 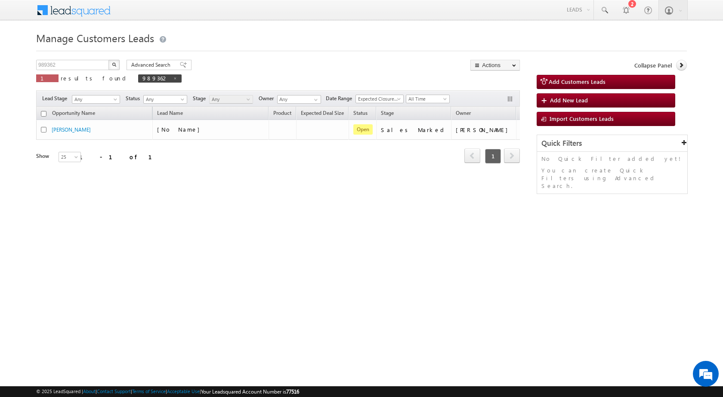 What do you see at coordinates (250, 391) in the screenshot?
I see `span: Your Leadsquared Account Number is` at bounding box center [250, 391].